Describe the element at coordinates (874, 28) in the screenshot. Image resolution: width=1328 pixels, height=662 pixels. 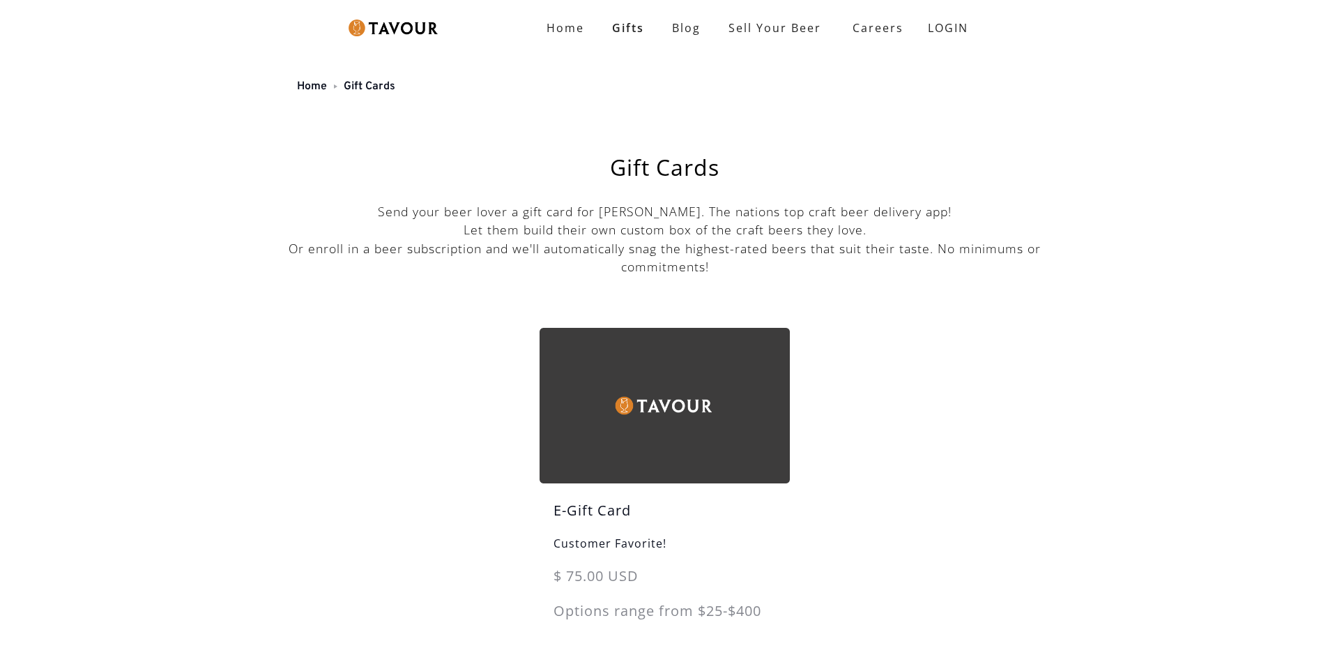
I see `a: Careers` at that location.